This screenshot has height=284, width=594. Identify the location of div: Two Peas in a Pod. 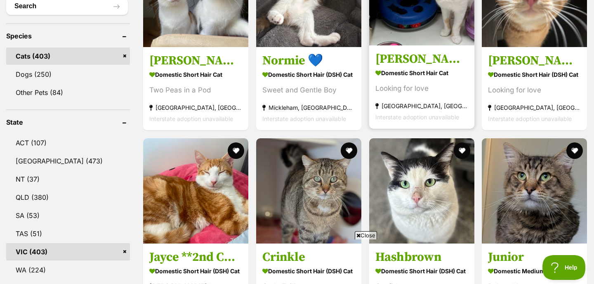
(196, 90).